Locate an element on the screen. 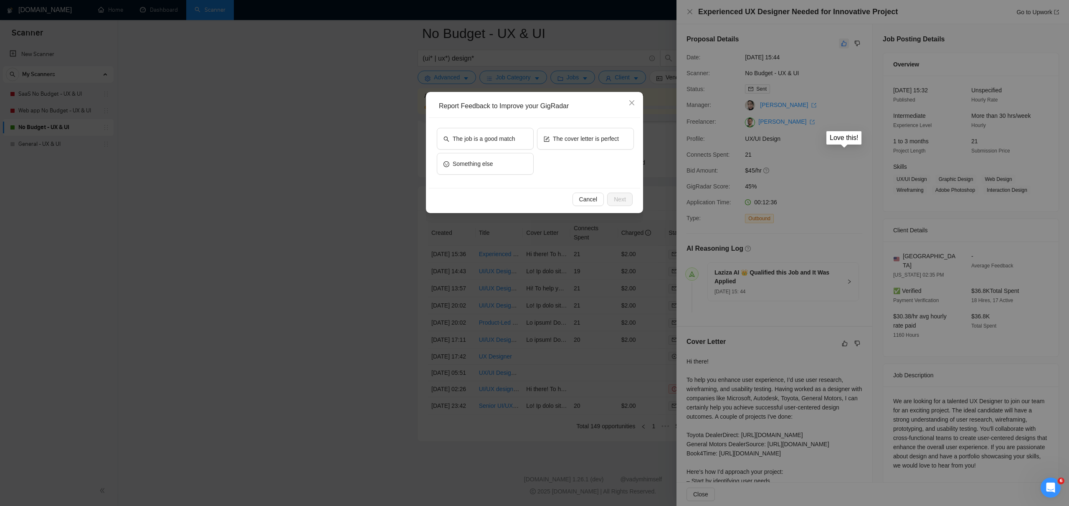 The width and height of the screenshot is (1069, 506). button: searchThe job is a good match is located at coordinates (485, 139).